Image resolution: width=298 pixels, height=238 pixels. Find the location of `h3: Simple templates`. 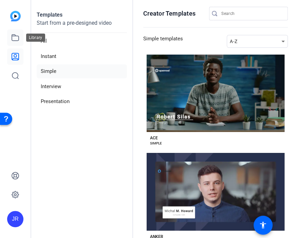

h3: Simple templates is located at coordinates (163, 41).